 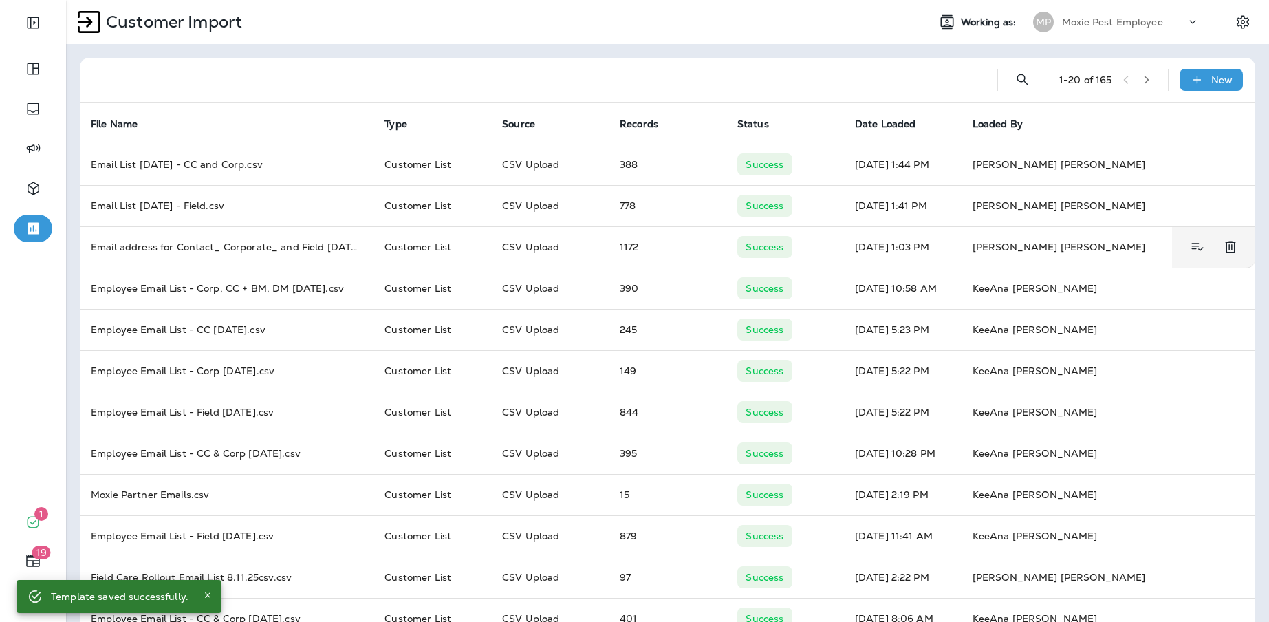 I want to click on div: 1 - 20 of 165, so click(x=1085, y=80).